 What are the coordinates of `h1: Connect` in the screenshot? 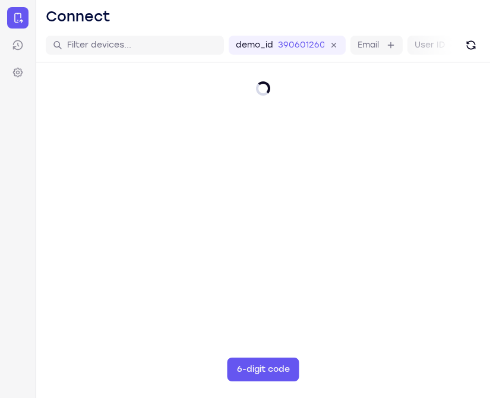 It's located at (78, 17).